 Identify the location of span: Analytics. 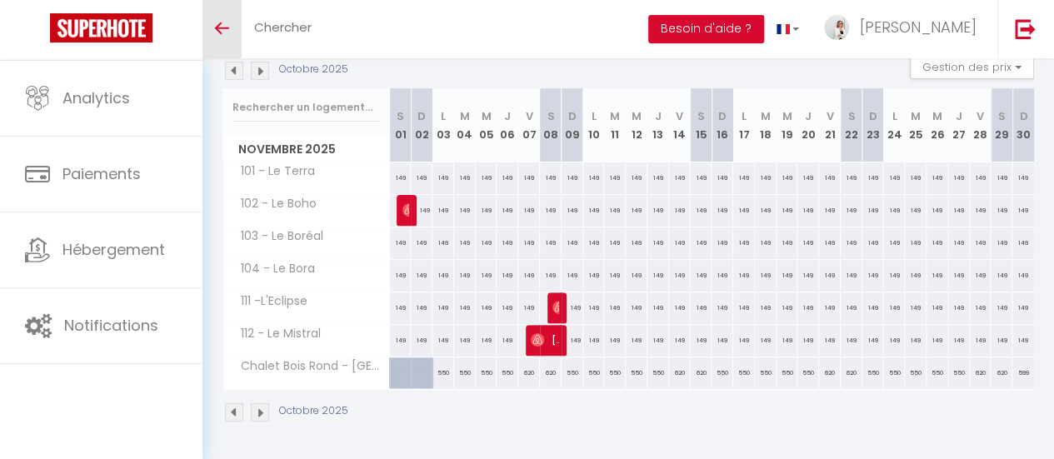
(96, 97).